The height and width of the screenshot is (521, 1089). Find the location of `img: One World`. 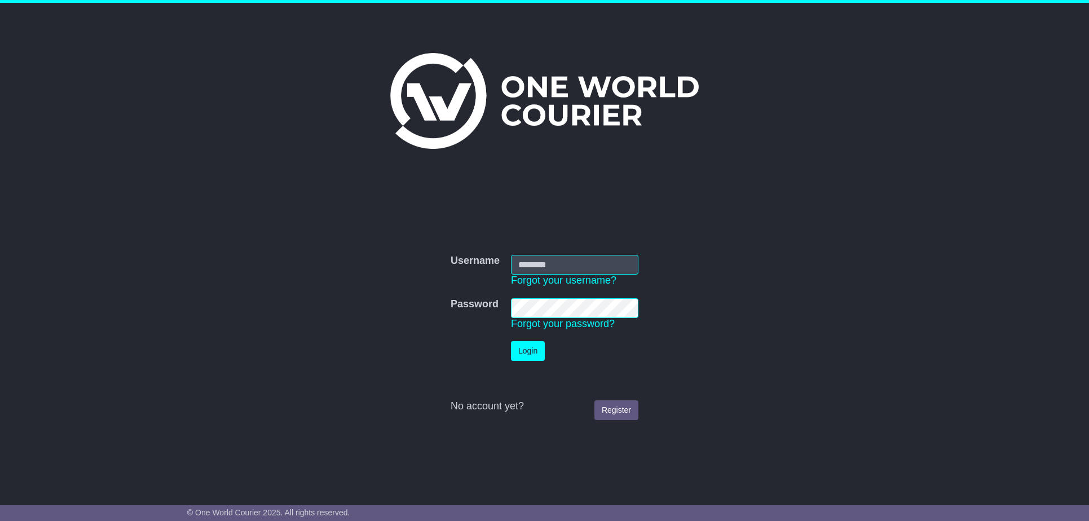

img: One World is located at coordinates (544, 101).